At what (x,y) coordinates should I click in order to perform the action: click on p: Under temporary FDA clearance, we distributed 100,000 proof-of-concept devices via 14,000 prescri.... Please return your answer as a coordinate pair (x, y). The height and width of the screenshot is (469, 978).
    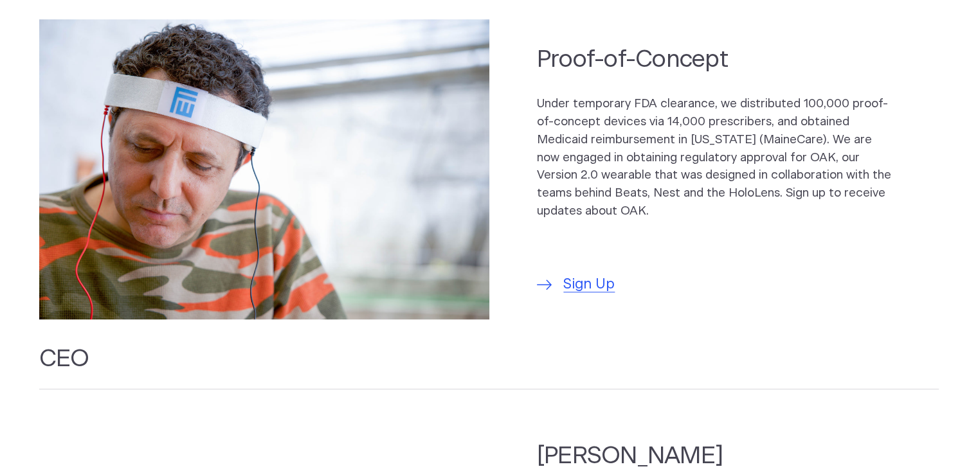
    Looking at the image, I should click on (714, 158).